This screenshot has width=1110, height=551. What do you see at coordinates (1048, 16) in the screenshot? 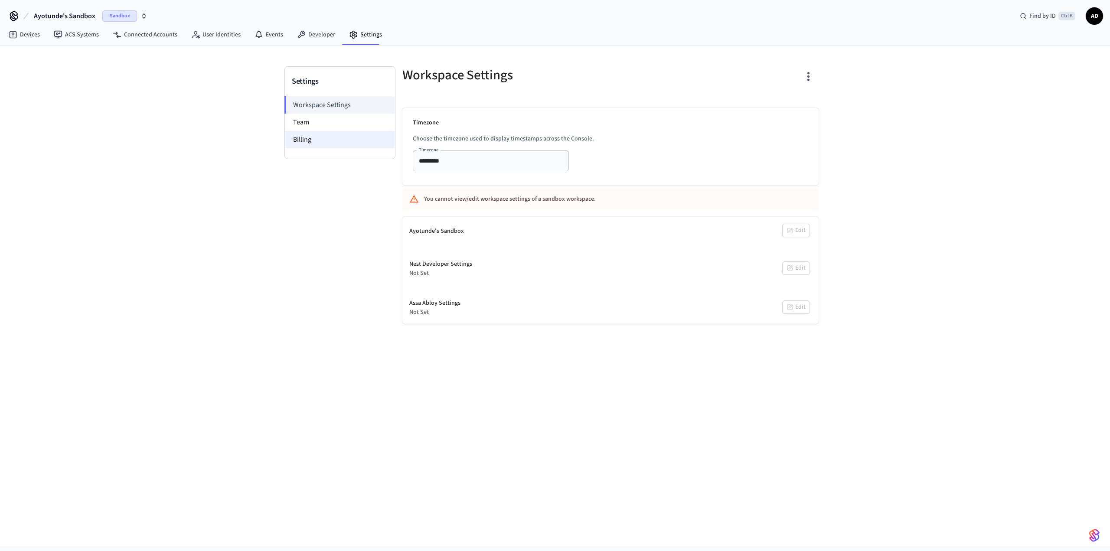
I see `div: Find by IDCtrl K` at bounding box center [1048, 16].